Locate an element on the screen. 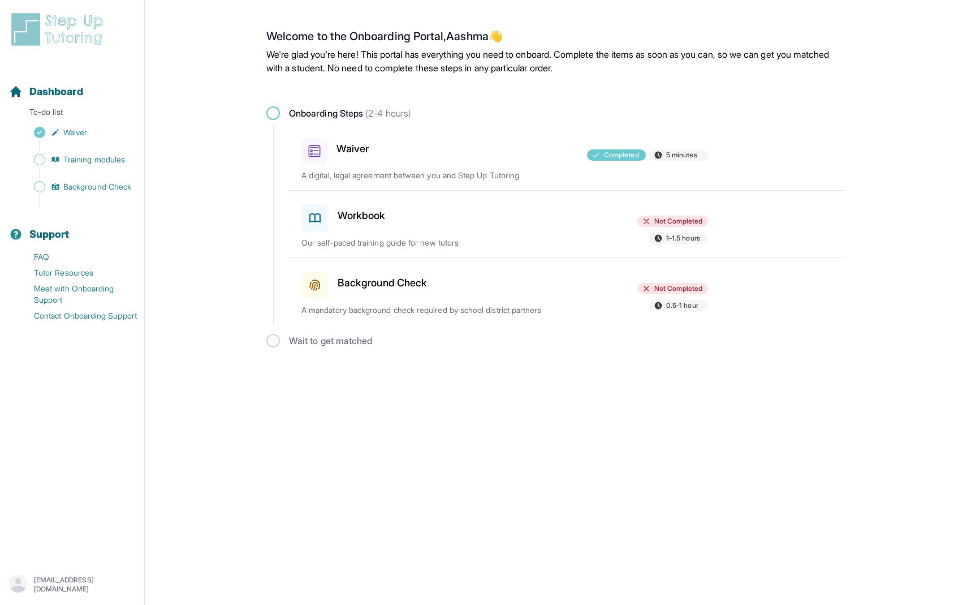 The height and width of the screenshot is (605, 967). button: Support is located at coordinates (72, 227).